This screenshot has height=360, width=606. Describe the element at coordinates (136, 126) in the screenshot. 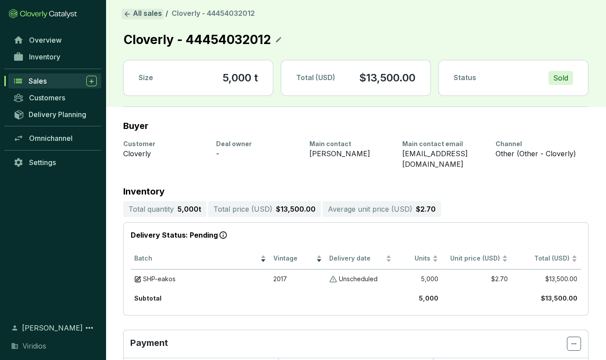

I see `h2: Buyer` at that location.